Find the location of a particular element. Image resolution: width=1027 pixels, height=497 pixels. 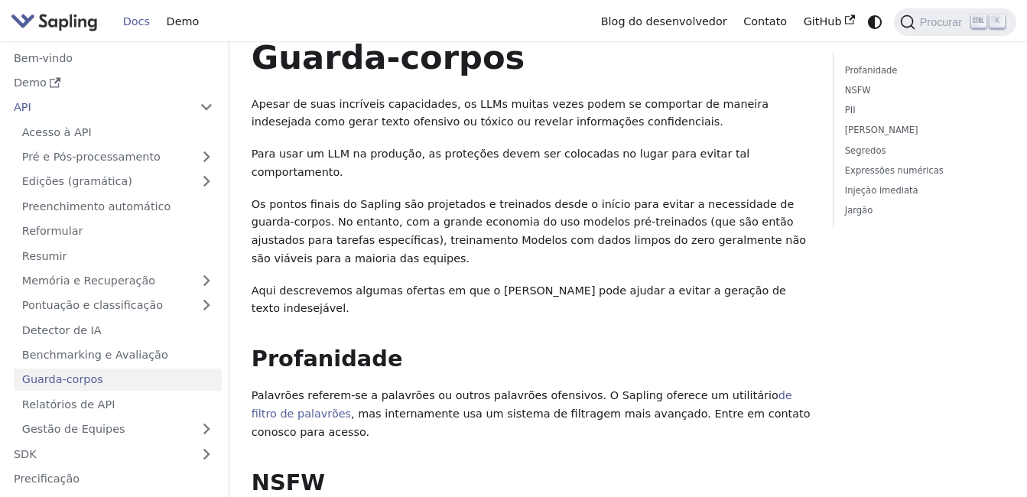

span: Procurar is located at coordinates (942, 22).